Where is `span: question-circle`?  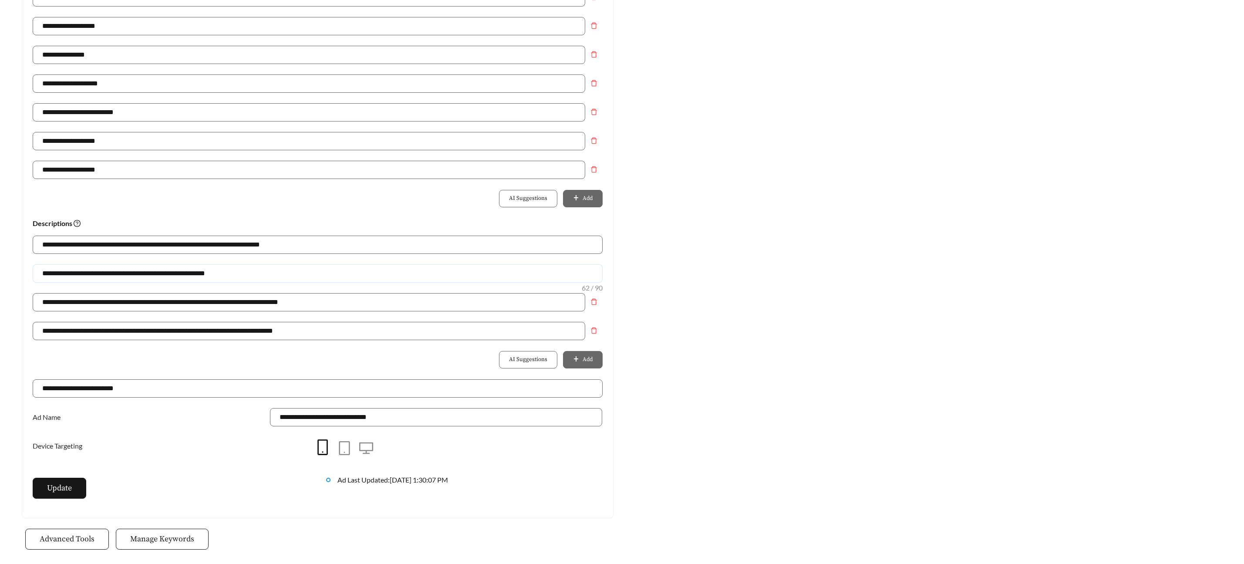 span: question-circle is located at coordinates (77, 223).